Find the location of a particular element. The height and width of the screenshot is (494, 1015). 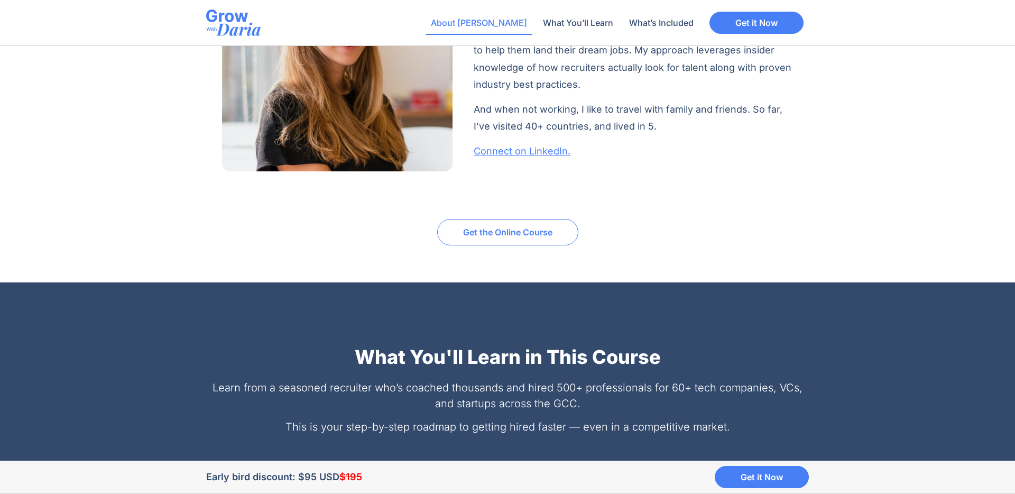

p: And when not working, I like to travel with family and friends. So far, I’ve visited 40+ countrie... is located at coordinates (633, 118).